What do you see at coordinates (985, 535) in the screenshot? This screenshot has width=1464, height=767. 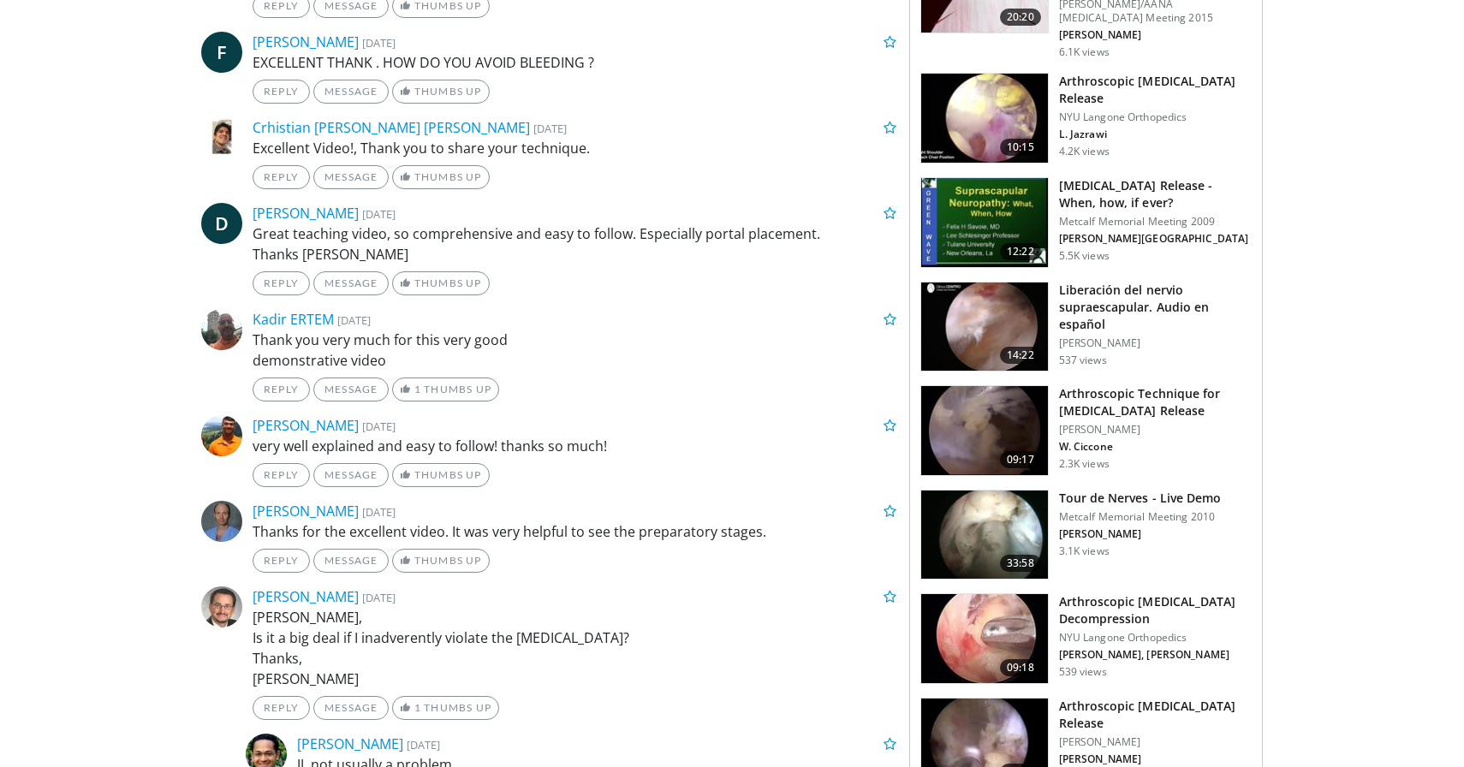 I see `img: laf2_3.png.150x105_q85_crop-smart_upscale.jpg` at bounding box center [985, 535].